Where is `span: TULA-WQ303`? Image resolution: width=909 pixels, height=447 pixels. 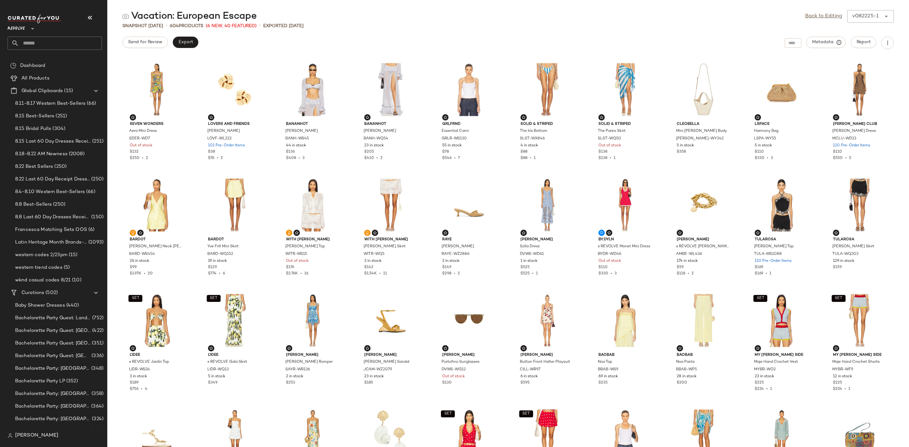
span: TULA-WQ303 is located at coordinates (845, 254).